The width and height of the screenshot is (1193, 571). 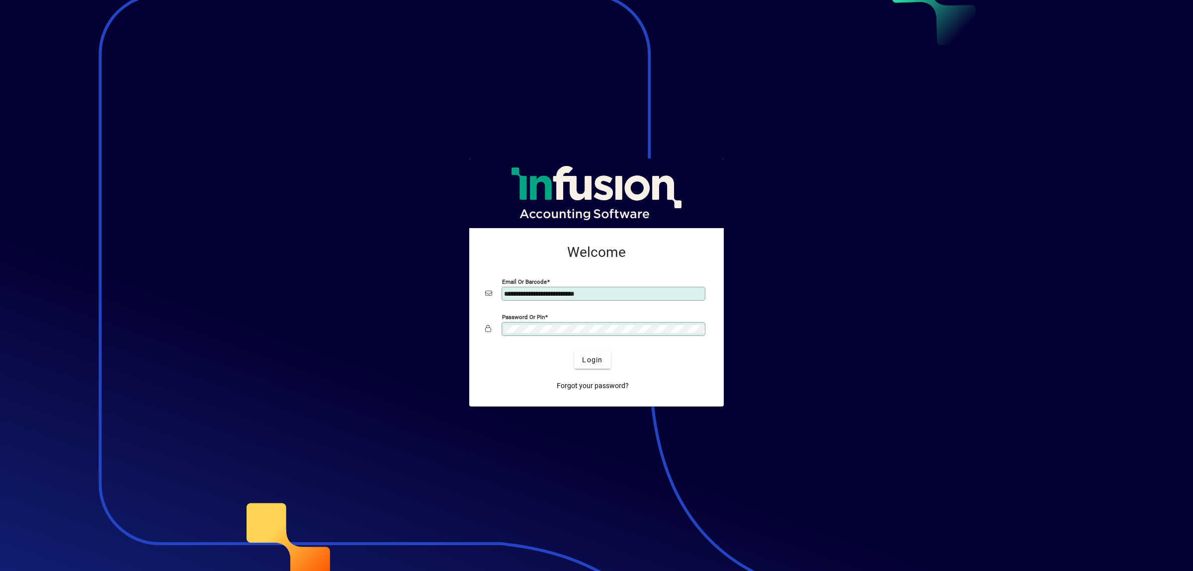 I want to click on h2: Welcome, so click(x=596, y=252).